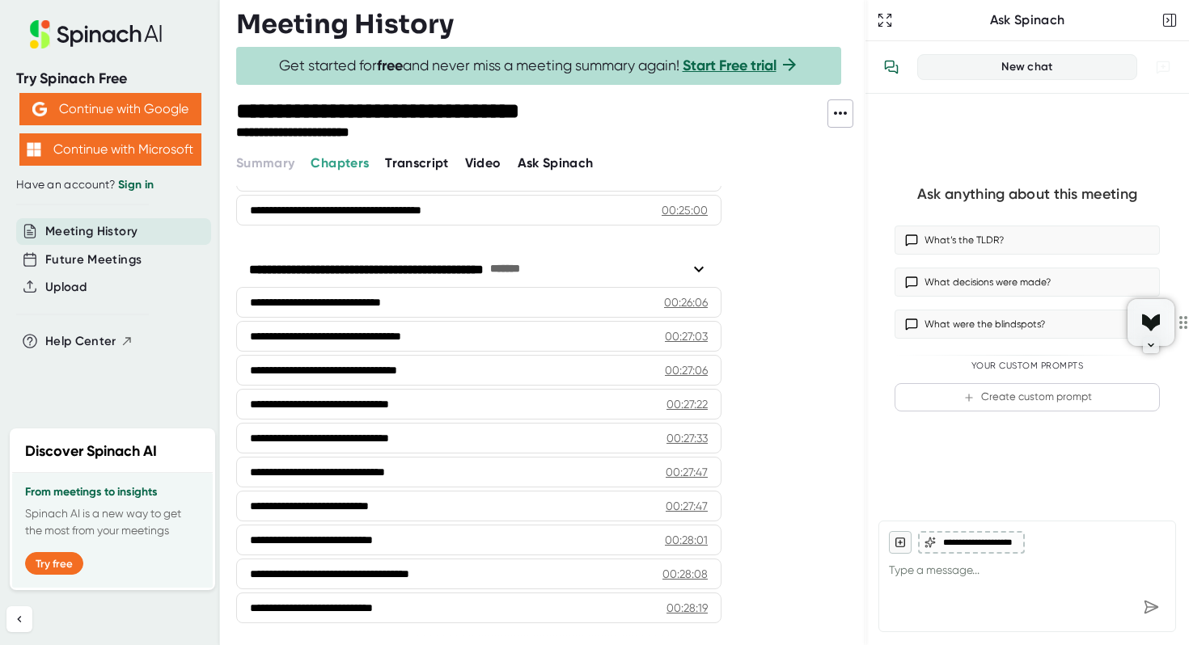 This screenshot has height=645, width=1189. I want to click on div: 00:28:19, so click(687, 608).